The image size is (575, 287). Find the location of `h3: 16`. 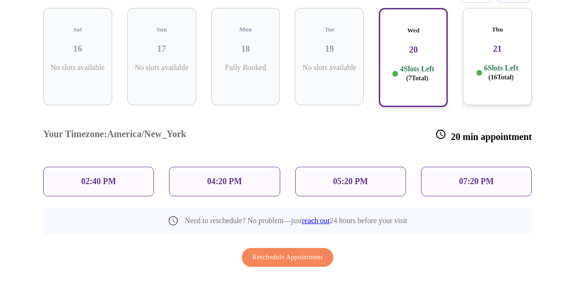

h3: 16 is located at coordinates (77, 49).